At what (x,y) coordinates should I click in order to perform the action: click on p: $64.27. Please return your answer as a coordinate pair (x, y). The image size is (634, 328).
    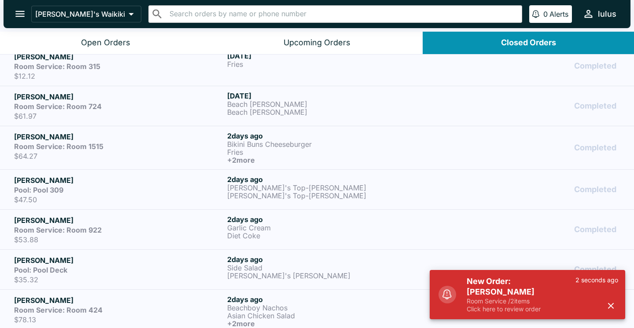
    Looking at the image, I should click on (119, 156).